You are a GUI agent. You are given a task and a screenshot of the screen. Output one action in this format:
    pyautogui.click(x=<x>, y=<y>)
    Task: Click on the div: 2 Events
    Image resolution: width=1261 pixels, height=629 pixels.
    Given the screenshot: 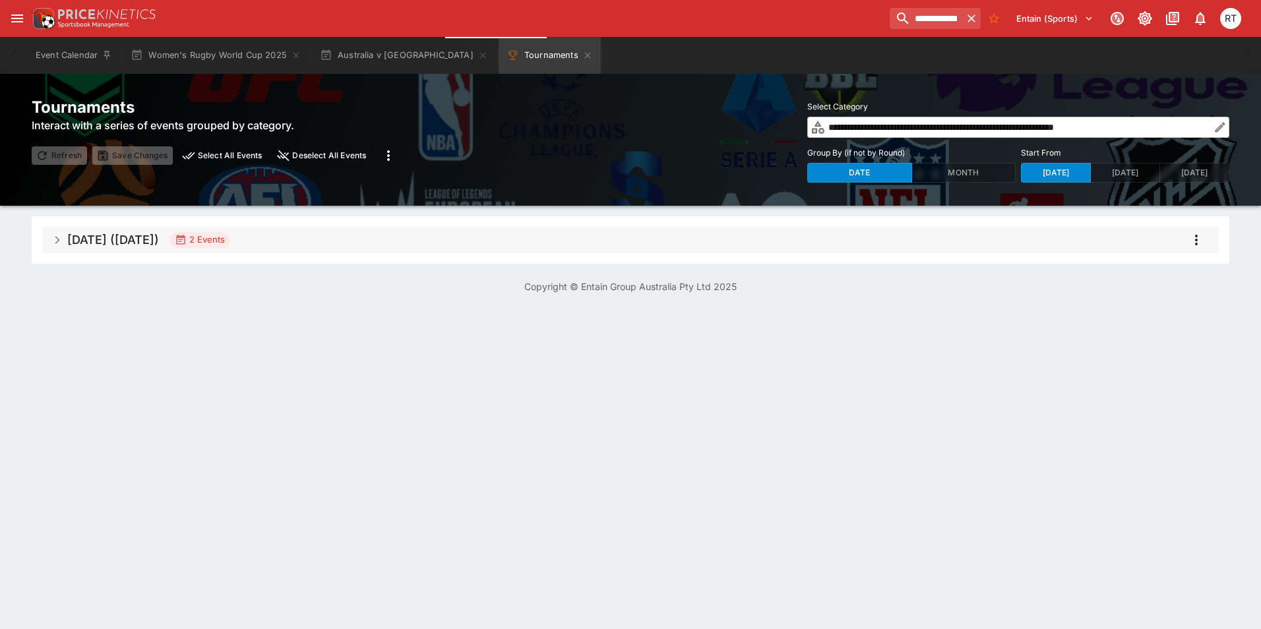 What is the action you would take?
    pyautogui.click(x=200, y=240)
    